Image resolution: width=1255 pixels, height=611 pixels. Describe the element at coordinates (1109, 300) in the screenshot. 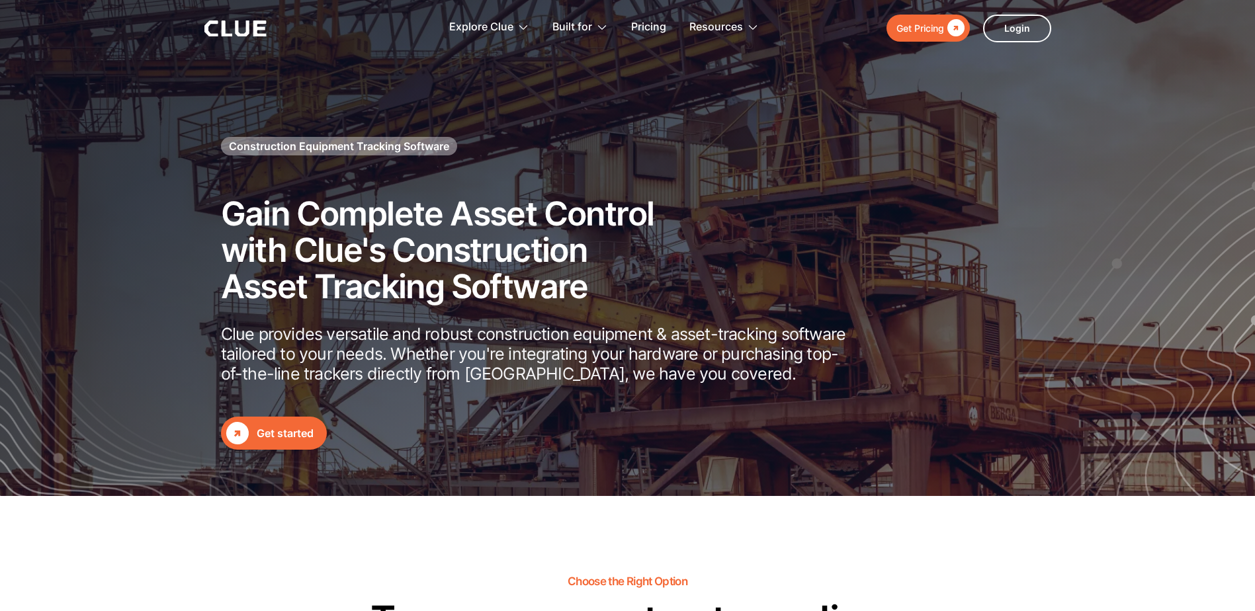

I see `img: Construction fleet management software` at that location.